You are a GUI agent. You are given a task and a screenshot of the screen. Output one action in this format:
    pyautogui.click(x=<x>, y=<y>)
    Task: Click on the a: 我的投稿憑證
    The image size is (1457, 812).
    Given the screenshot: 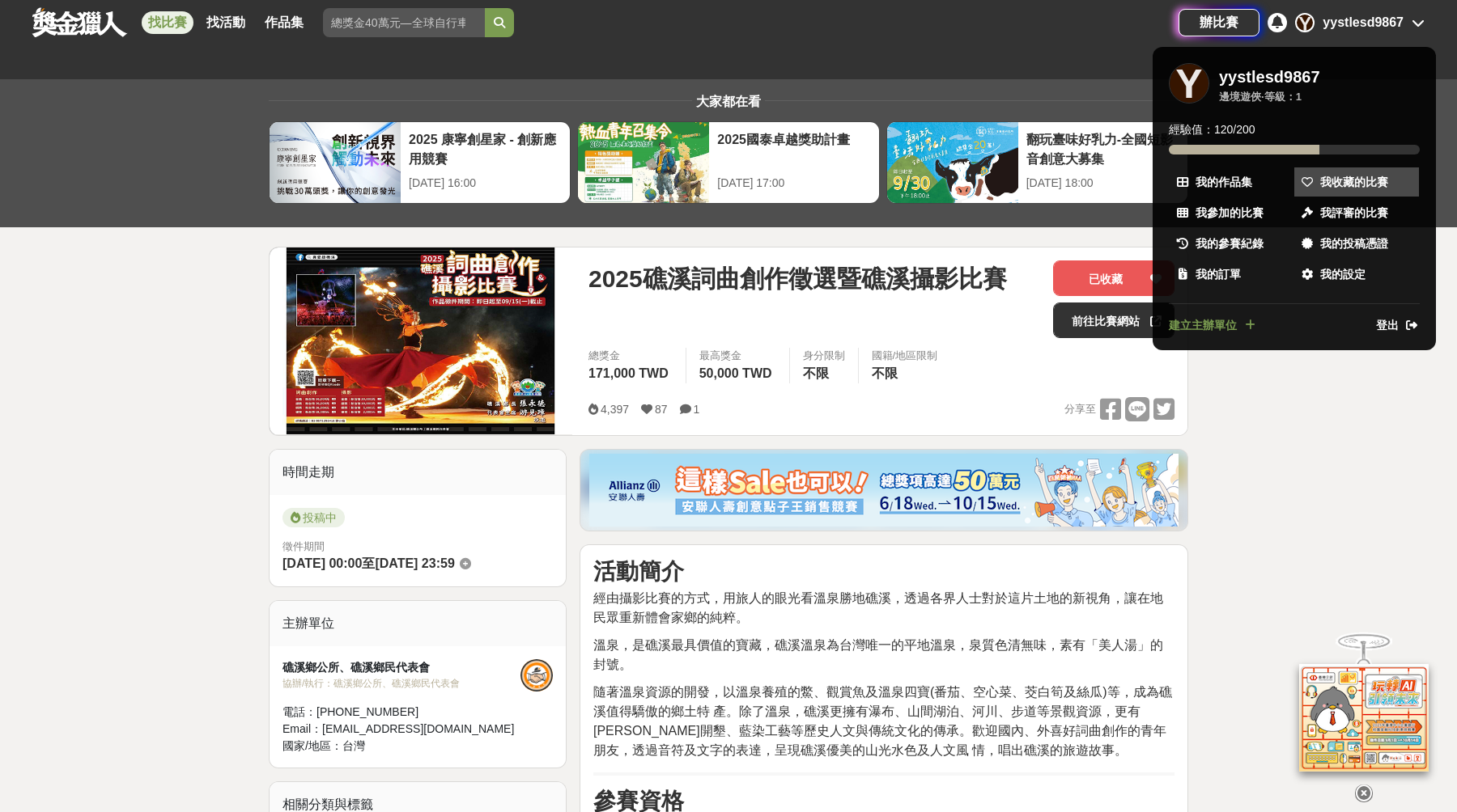 What is the action you would take?
    pyautogui.click(x=1357, y=243)
    